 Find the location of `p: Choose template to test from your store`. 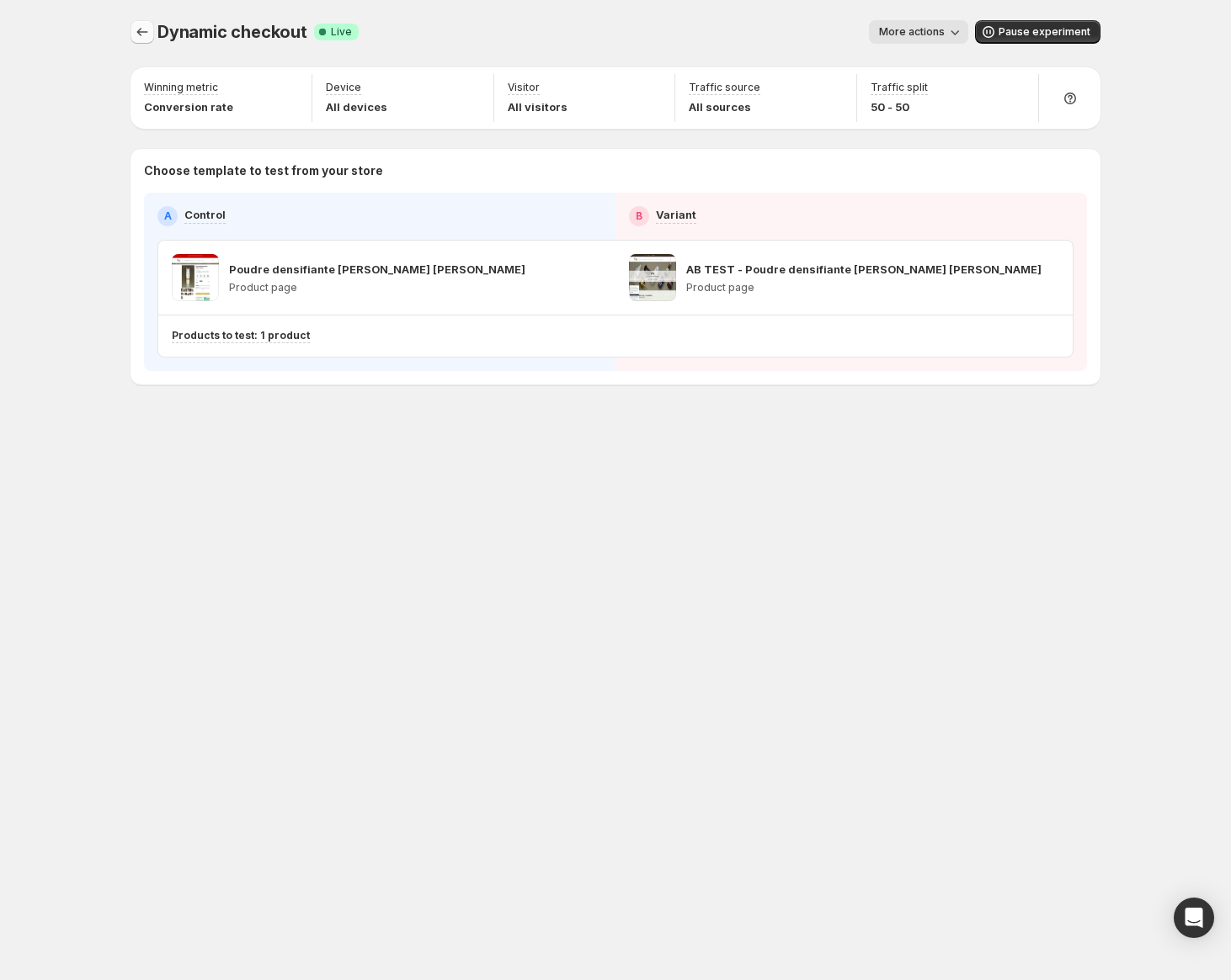

p: Choose template to test from your store is located at coordinates (616, 171).